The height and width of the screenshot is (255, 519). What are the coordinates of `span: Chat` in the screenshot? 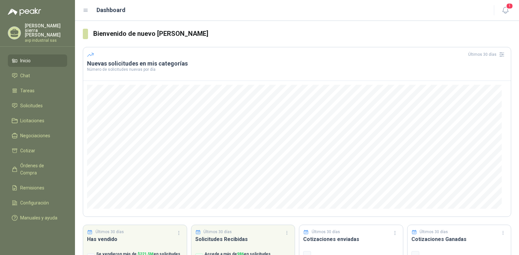 It's located at (25, 76).